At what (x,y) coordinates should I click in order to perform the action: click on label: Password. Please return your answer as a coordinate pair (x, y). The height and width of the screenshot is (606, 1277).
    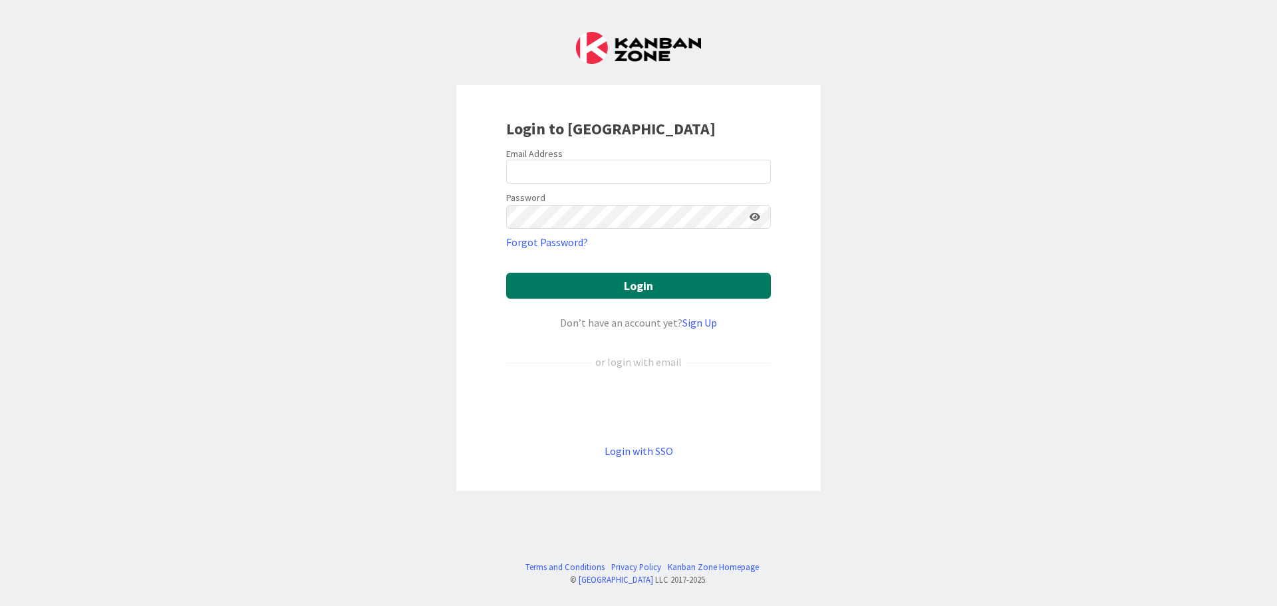
    Looking at the image, I should click on (525, 198).